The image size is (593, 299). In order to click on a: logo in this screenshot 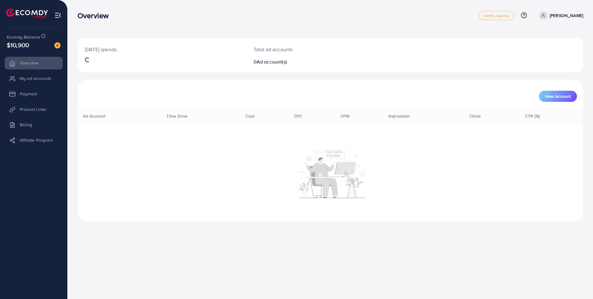, I will do `click(27, 13)`.